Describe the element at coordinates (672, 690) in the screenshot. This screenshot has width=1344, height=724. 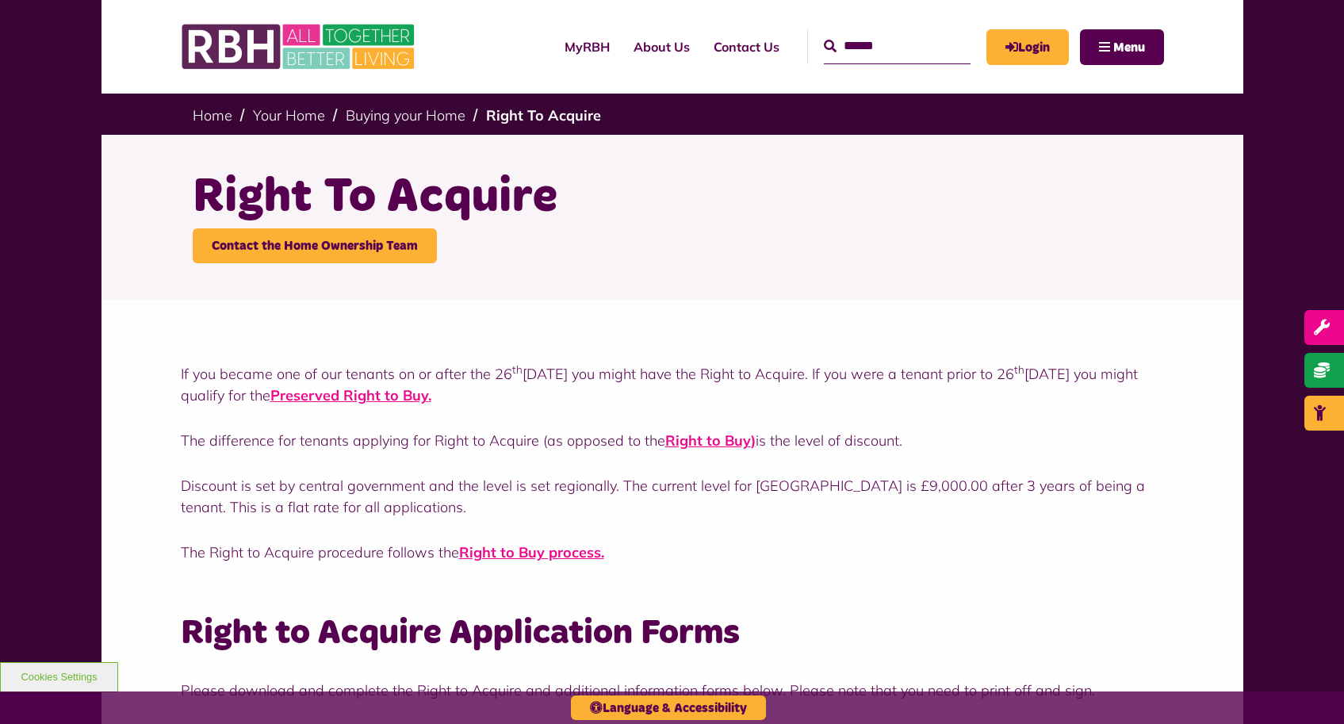
I see `p: Please download and complete the Right to Acquire and additional information forms below. Please ...` at that location.